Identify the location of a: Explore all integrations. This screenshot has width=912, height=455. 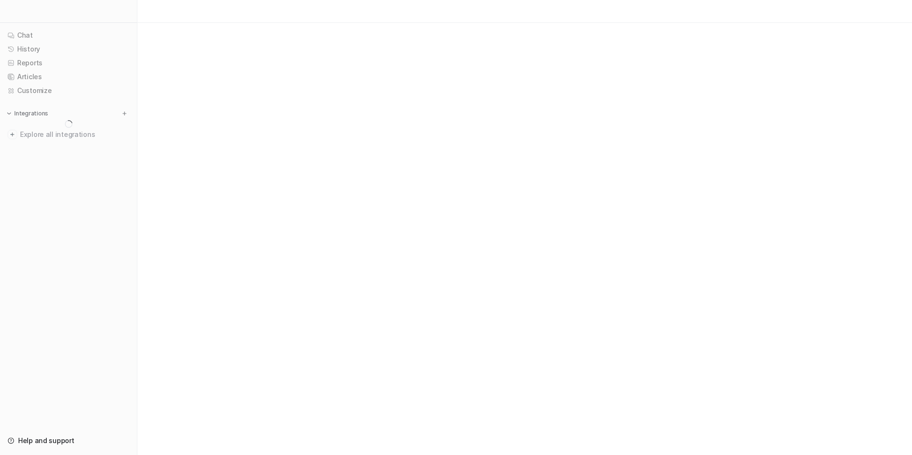
(68, 134).